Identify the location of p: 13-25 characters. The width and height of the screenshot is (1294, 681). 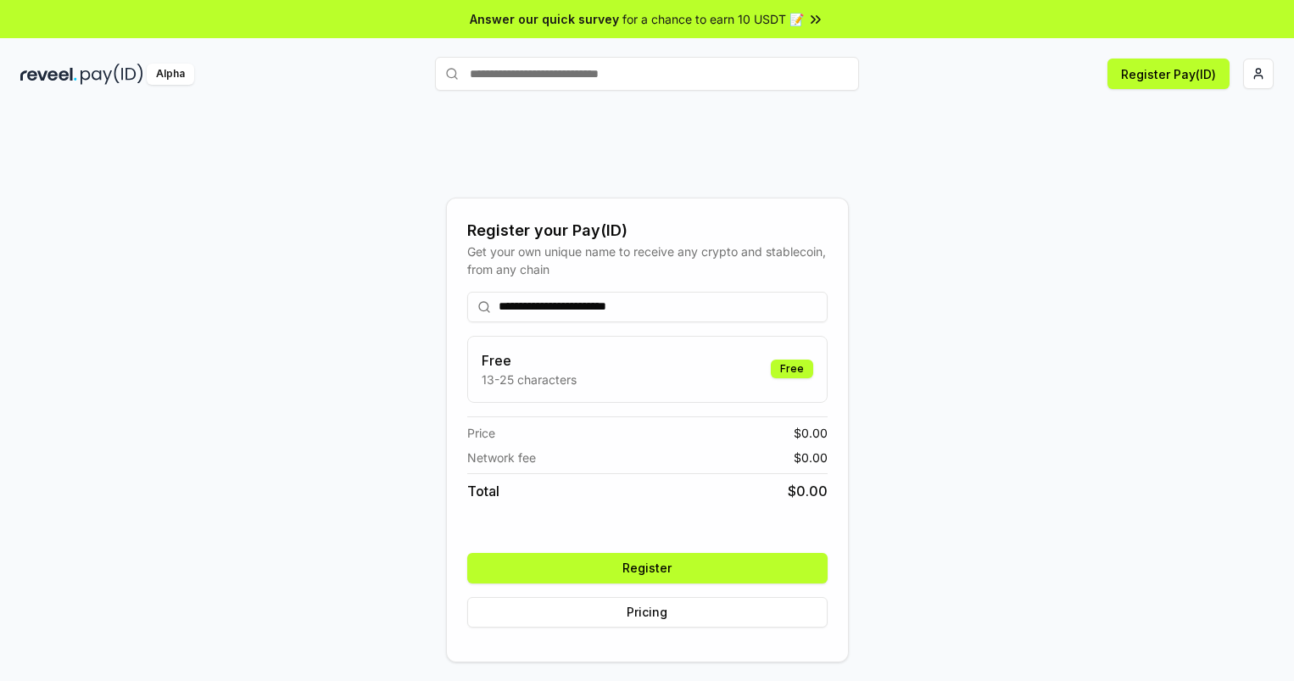
(529, 379).